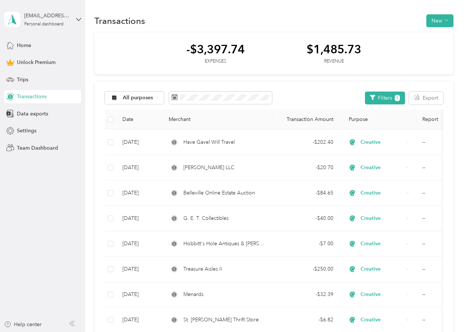  Describe the element at coordinates (23, 324) in the screenshot. I see `button: Help center` at that location.